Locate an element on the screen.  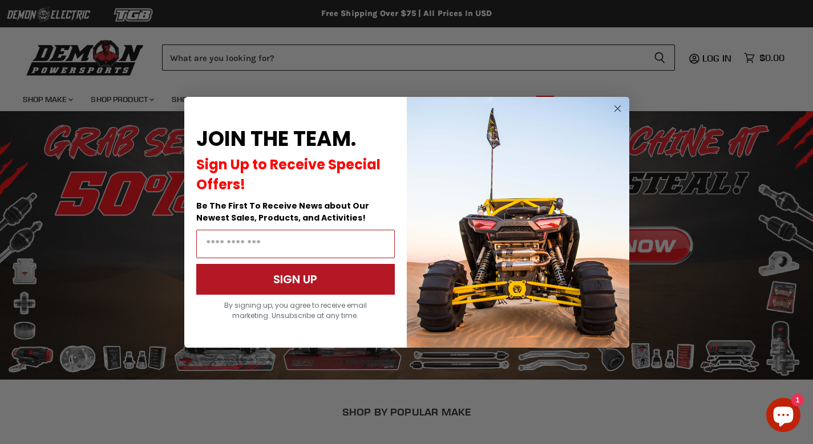
span: By signing up, you agree to receive email marketing. Unsubscribe at any time. is located at coordinates (295, 310).